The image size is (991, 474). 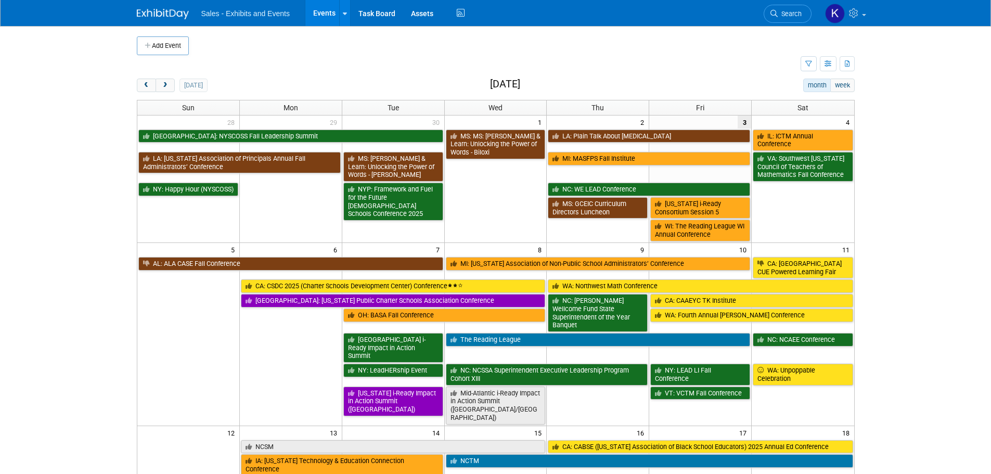 I want to click on button: week, so click(x=842, y=85).